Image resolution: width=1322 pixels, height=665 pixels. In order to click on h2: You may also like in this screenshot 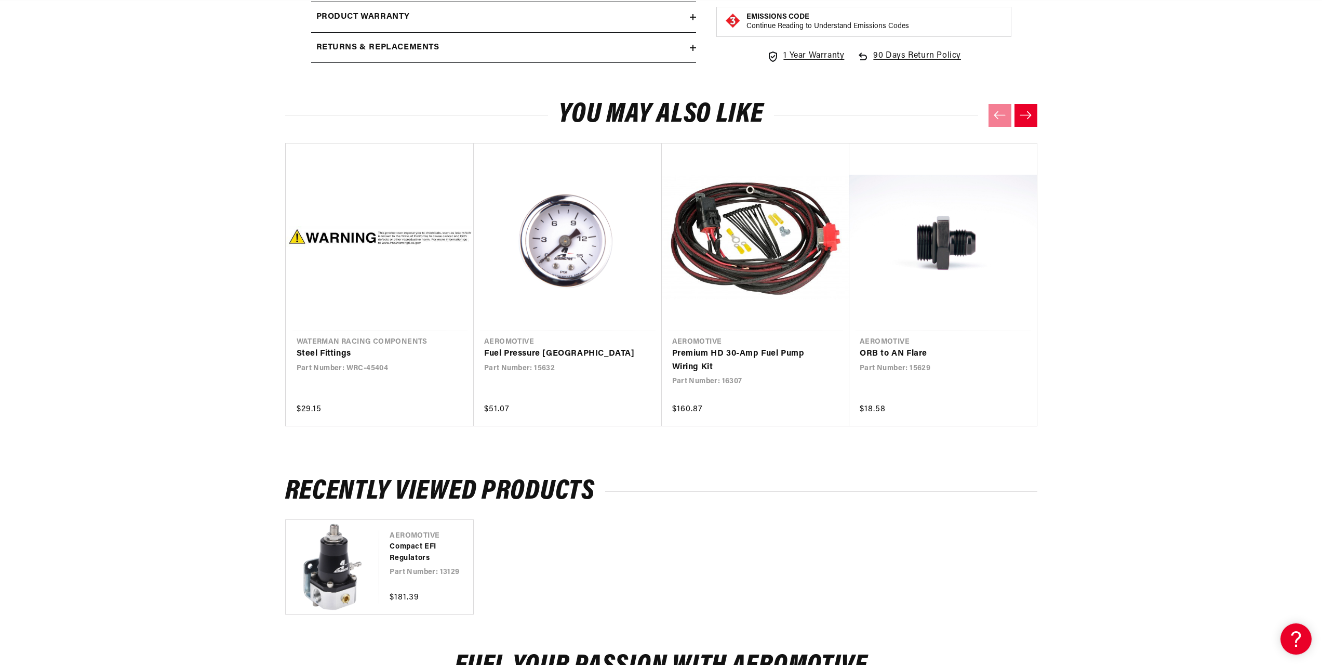, I will do `click(661, 114)`.